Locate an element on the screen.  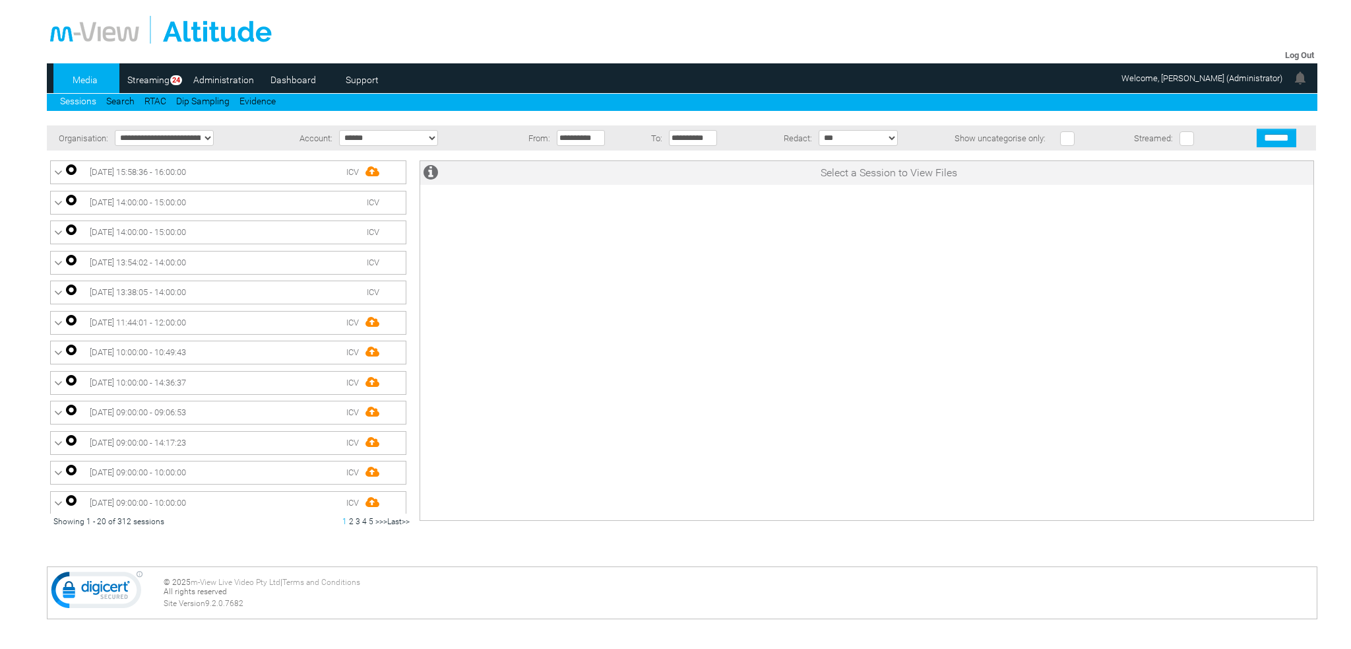
a: Administration is located at coordinates (224, 80).